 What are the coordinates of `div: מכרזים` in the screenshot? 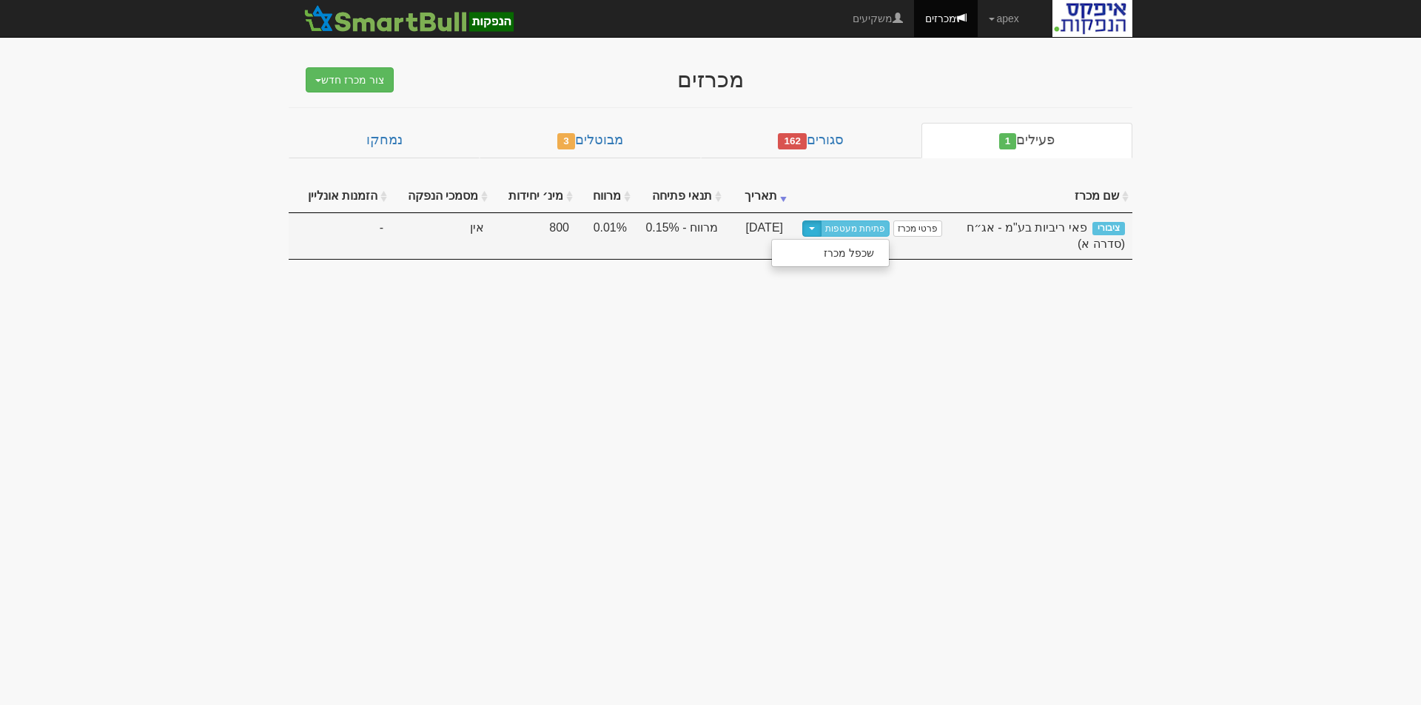 It's located at (711, 79).